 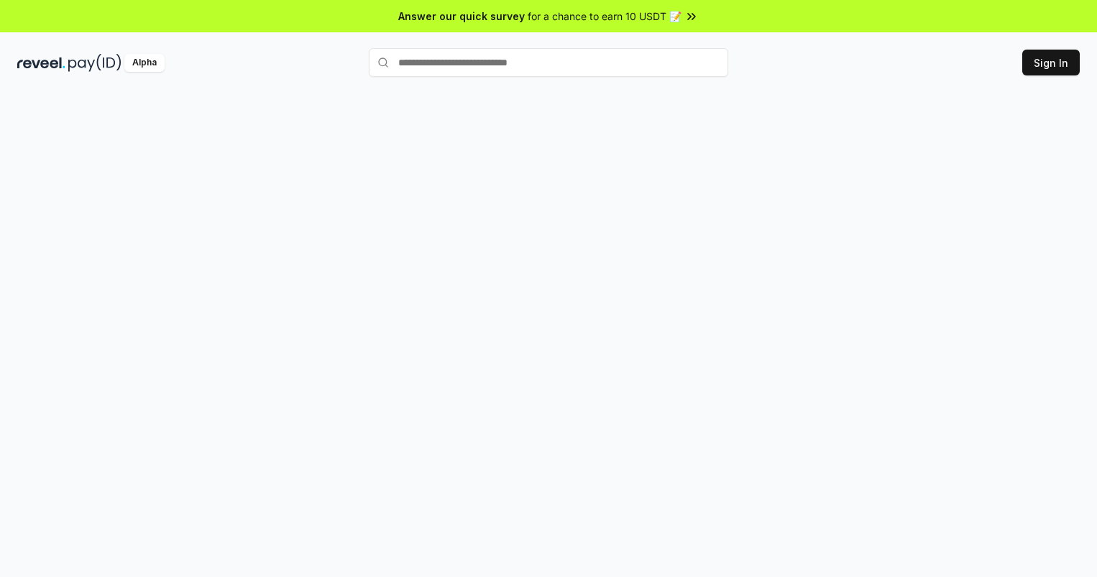 I want to click on span: for a chance to earn 10 USDT 📝, so click(x=605, y=16).